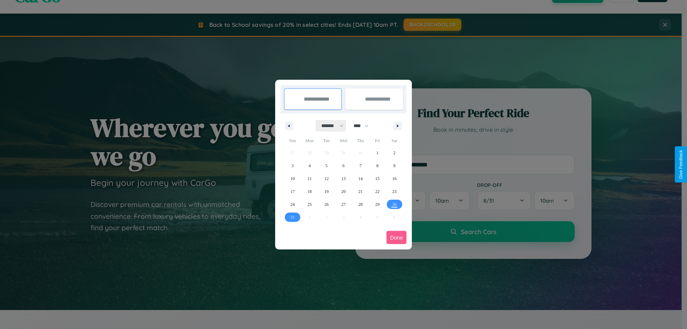 This screenshot has height=329, width=687. What do you see at coordinates (293, 191) in the screenshot?
I see `span: 17` at bounding box center [293, 191].